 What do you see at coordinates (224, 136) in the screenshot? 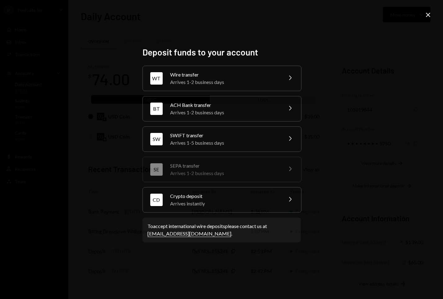
I see `div: SWIFT transfer` at bounding box center [224, 136].